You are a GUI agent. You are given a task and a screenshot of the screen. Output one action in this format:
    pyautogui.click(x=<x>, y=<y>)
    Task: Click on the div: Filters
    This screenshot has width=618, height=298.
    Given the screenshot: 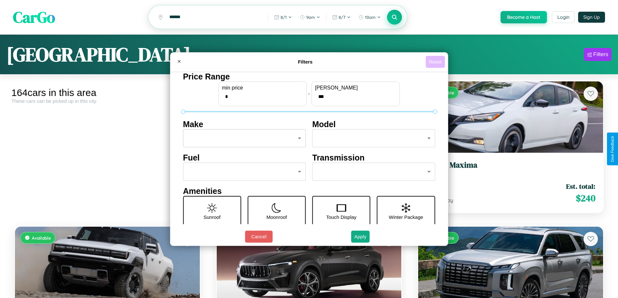 What is the action you would take?
    pyautogui.click(x=600, y=54)
    